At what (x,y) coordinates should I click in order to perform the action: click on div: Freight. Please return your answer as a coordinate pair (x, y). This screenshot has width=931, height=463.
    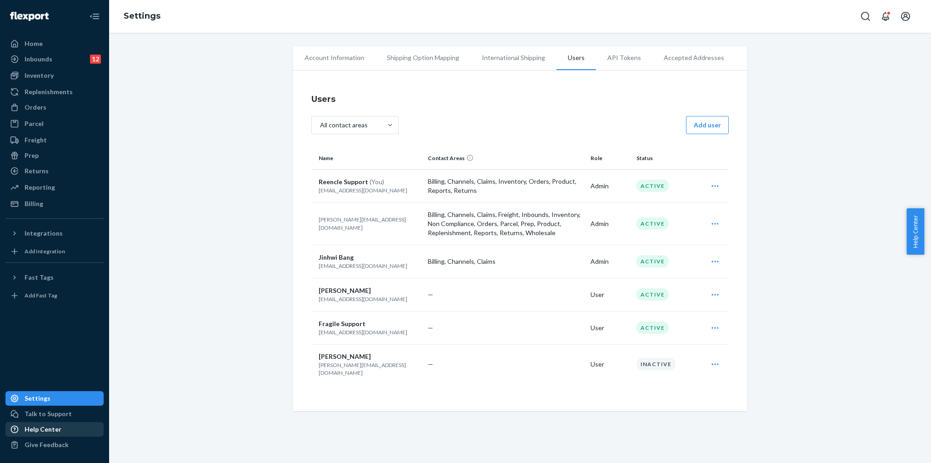
    Looking at the image, I should click on (35, 140).